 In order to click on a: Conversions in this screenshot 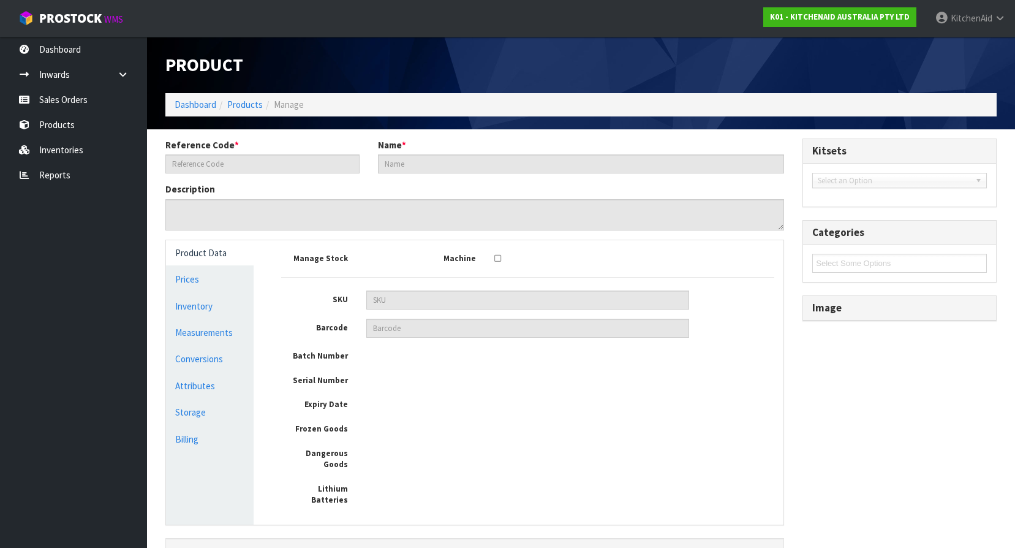, I will do `click(209, 358)`.